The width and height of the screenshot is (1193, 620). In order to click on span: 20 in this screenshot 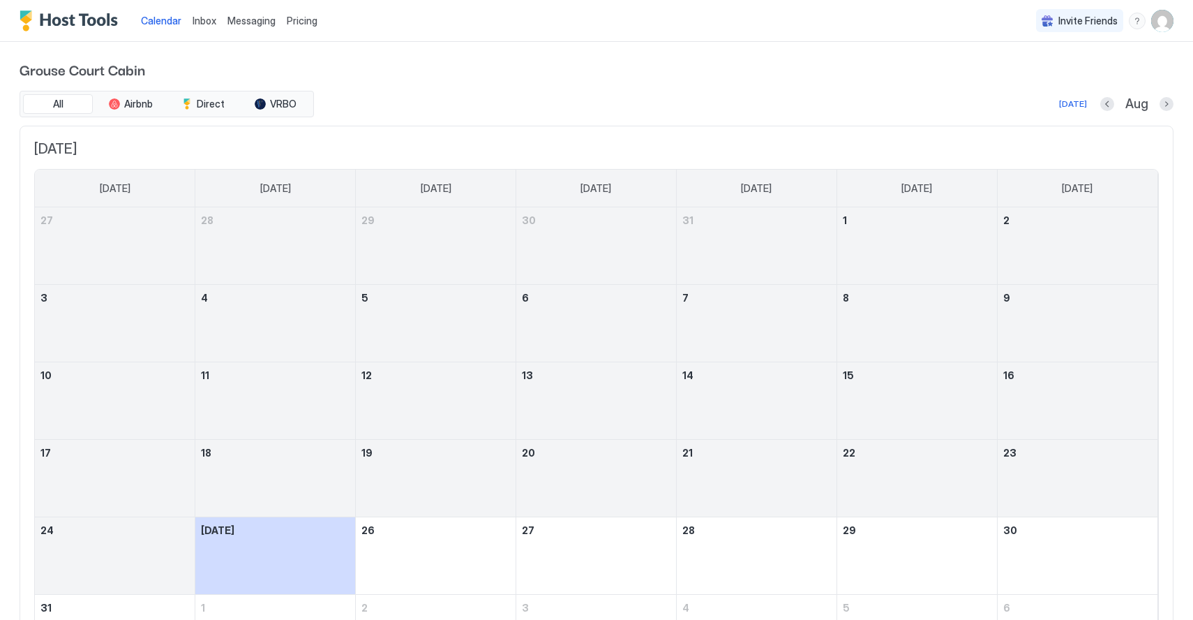, I will do `click(528, 452)`.